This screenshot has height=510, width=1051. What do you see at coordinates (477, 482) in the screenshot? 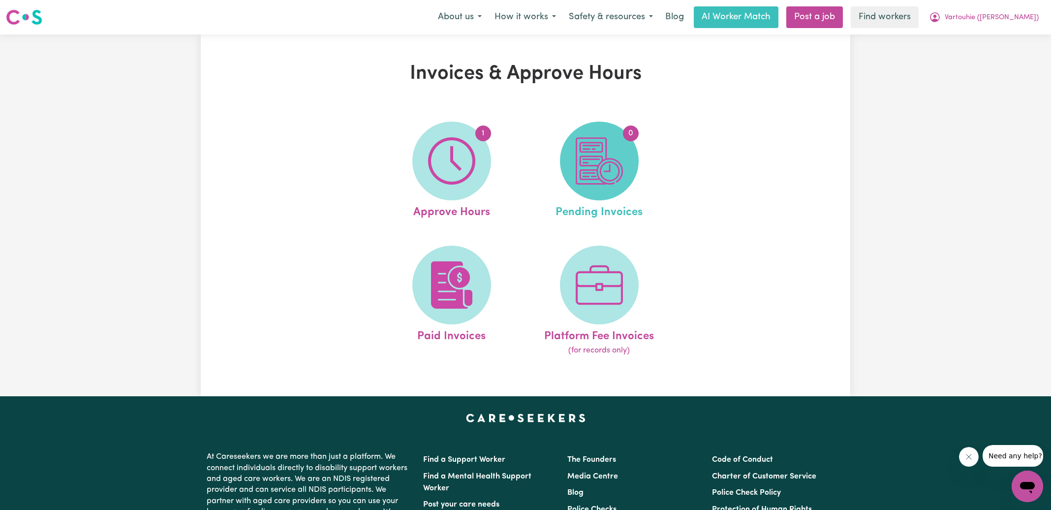
I see `a: Find a Mental Health Support Worker` at bounding box center [477, 482].